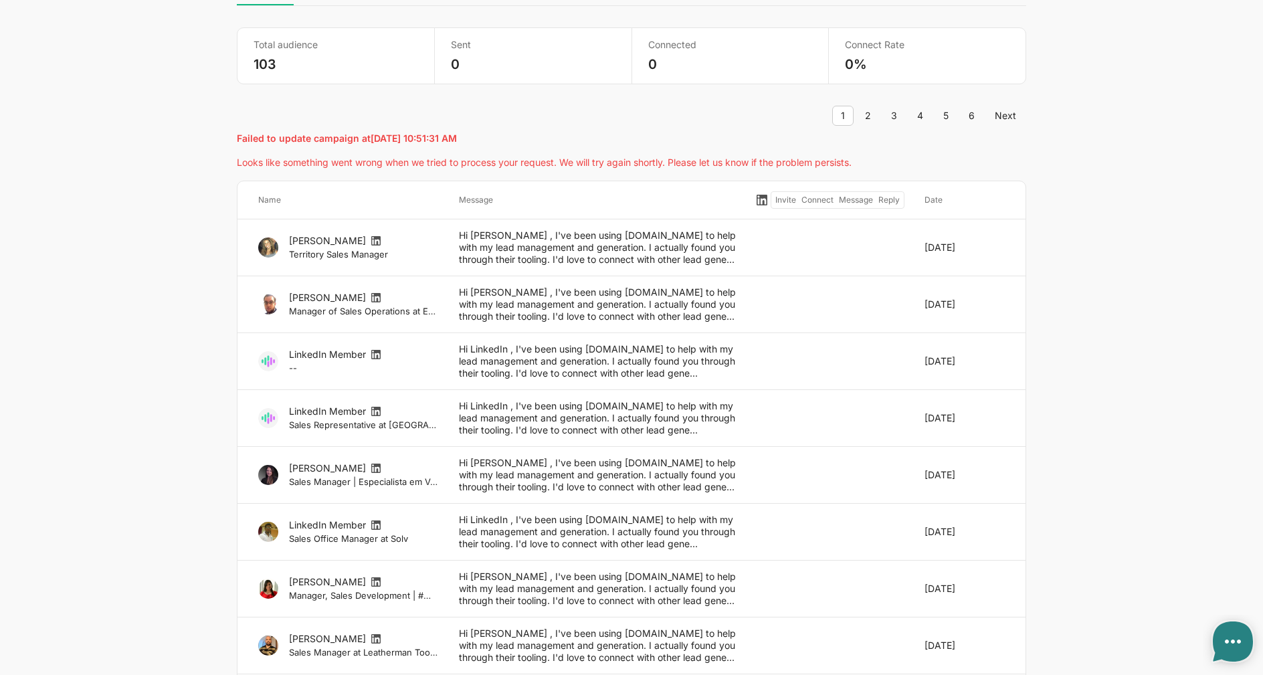 Image resolution: width=1263 pixels, height=675 pixels. Describe the element at coordinates (336, 64) in the screenshot. I see `p: 103` at that location.